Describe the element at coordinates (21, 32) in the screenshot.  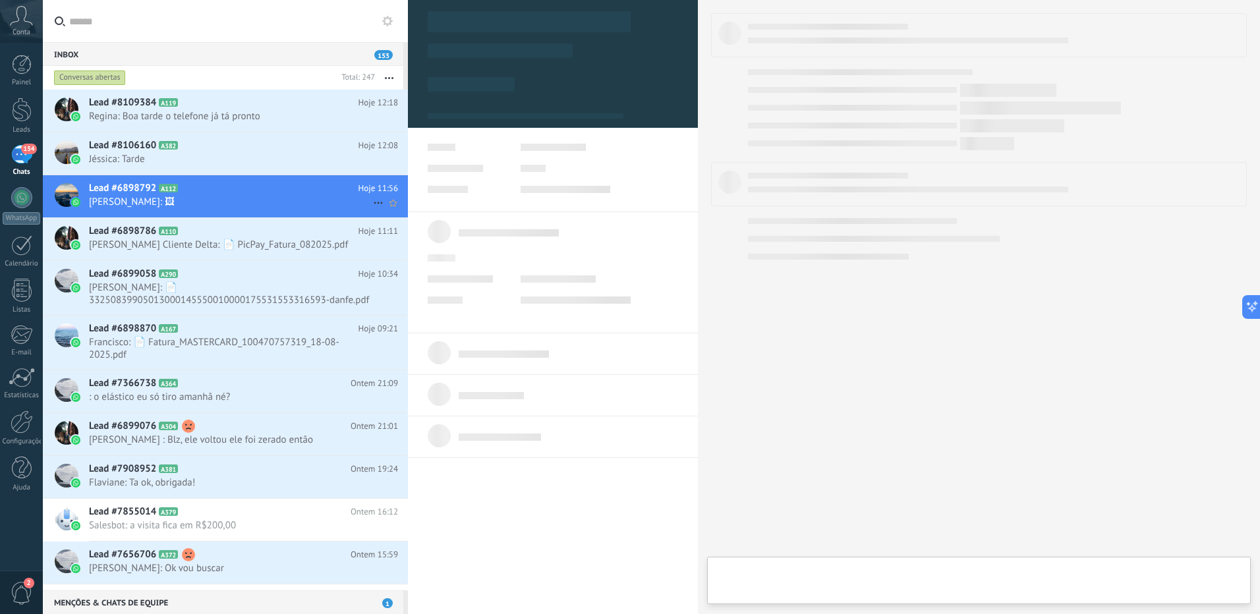
I see `span: Conta` at that location.